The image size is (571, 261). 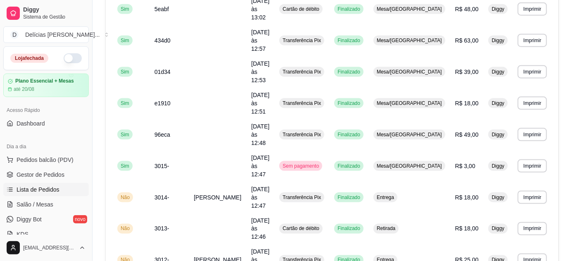 What do you see at coordinates (162, 72) in the screenshot?
I see `span: 01d34` at bounding box center [162, 72].